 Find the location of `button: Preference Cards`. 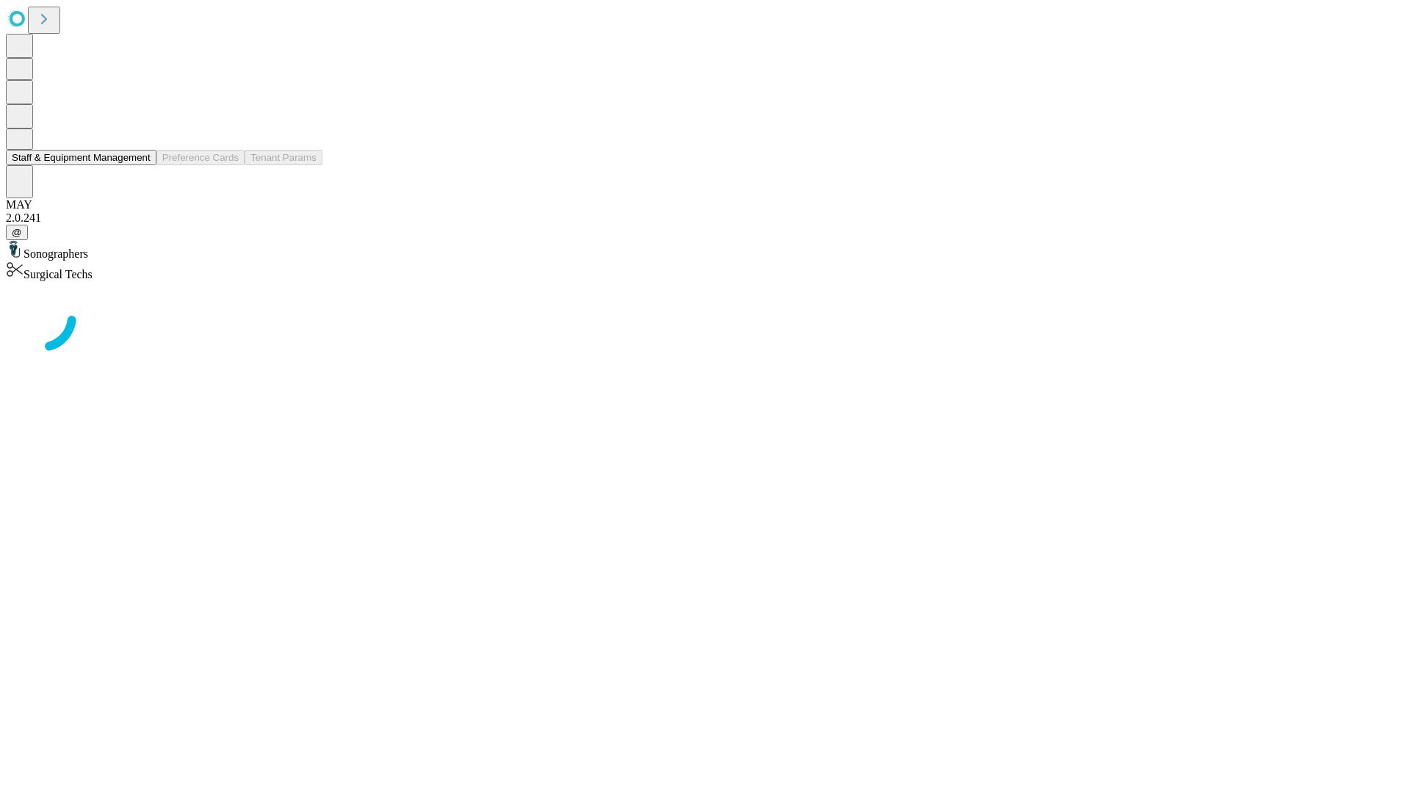

button: Preference Cards is located at coordinates (200, 157).